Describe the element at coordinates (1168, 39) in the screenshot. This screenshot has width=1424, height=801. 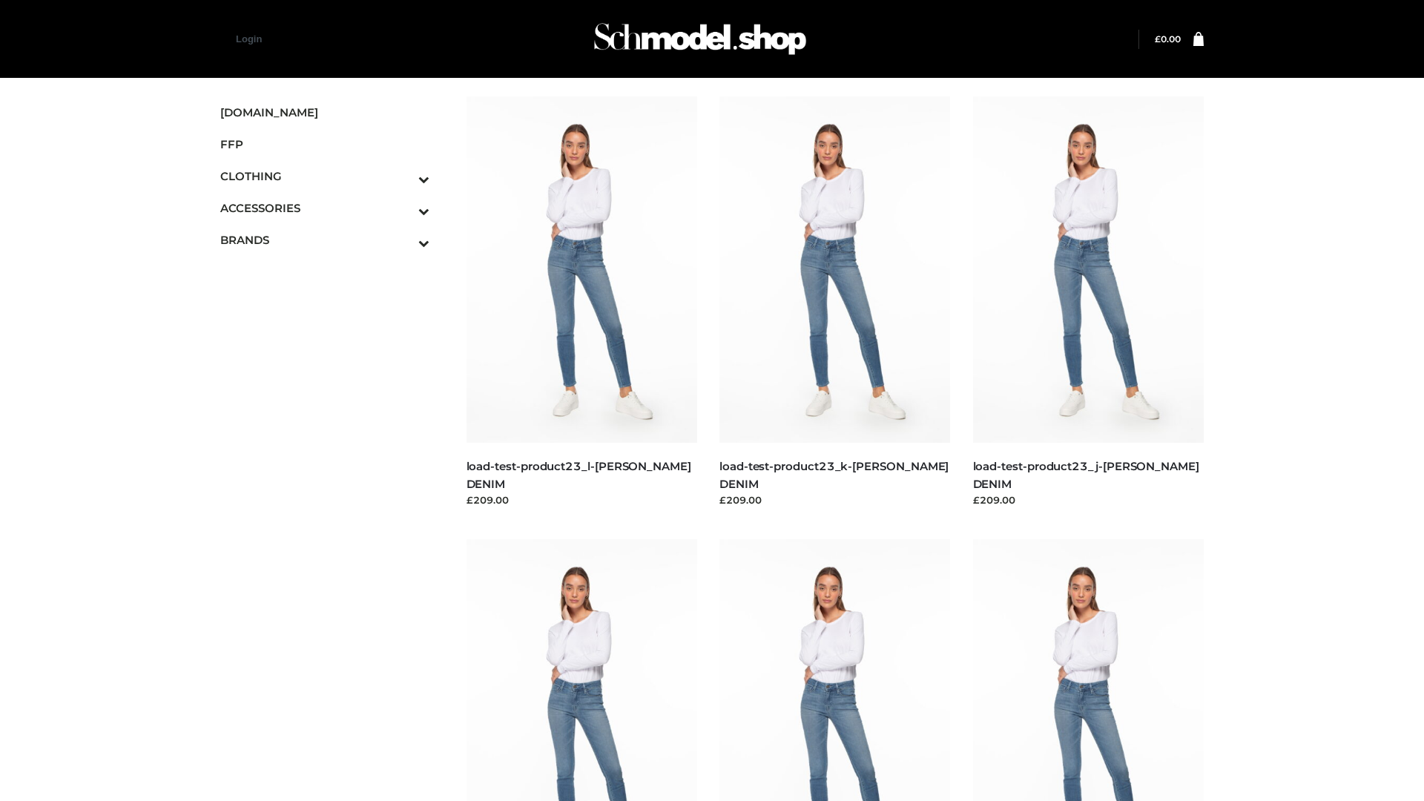
I see `bdi: 0.00` at that location.